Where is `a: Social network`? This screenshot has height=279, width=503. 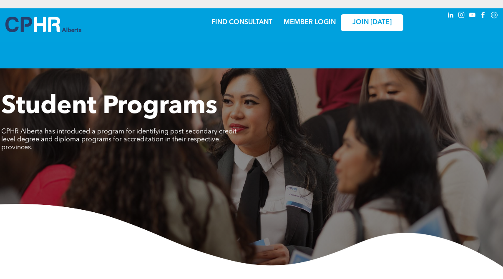
a: Social network is located at coordinates (494, 16).